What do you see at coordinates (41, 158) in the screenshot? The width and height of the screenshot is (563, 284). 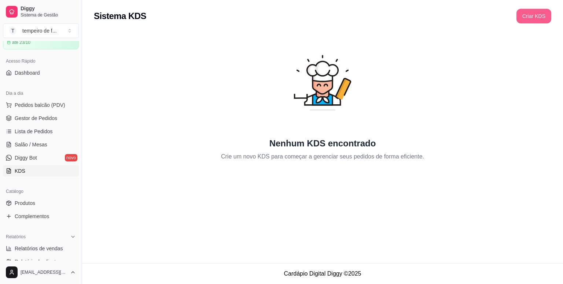 I see `a: Diggy Botnovo` at bounding box center [41, 158].